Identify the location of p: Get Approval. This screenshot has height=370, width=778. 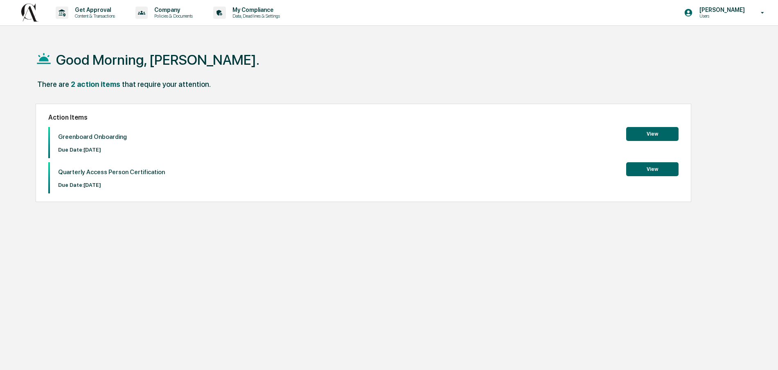
(94, 10).